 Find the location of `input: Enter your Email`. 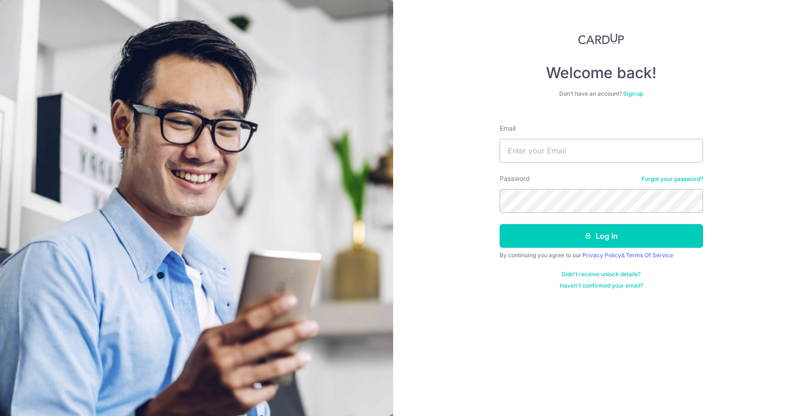

input: Enter your Email is located at coordinates (601, 150).